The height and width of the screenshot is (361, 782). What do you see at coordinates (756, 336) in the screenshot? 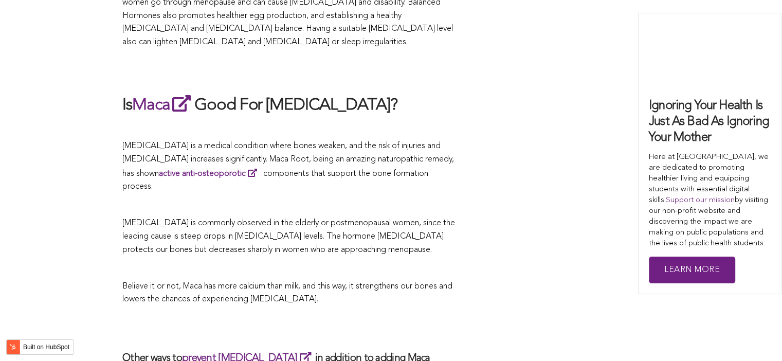
I see `div: Chat Widget` at bounding box center [756, 336].